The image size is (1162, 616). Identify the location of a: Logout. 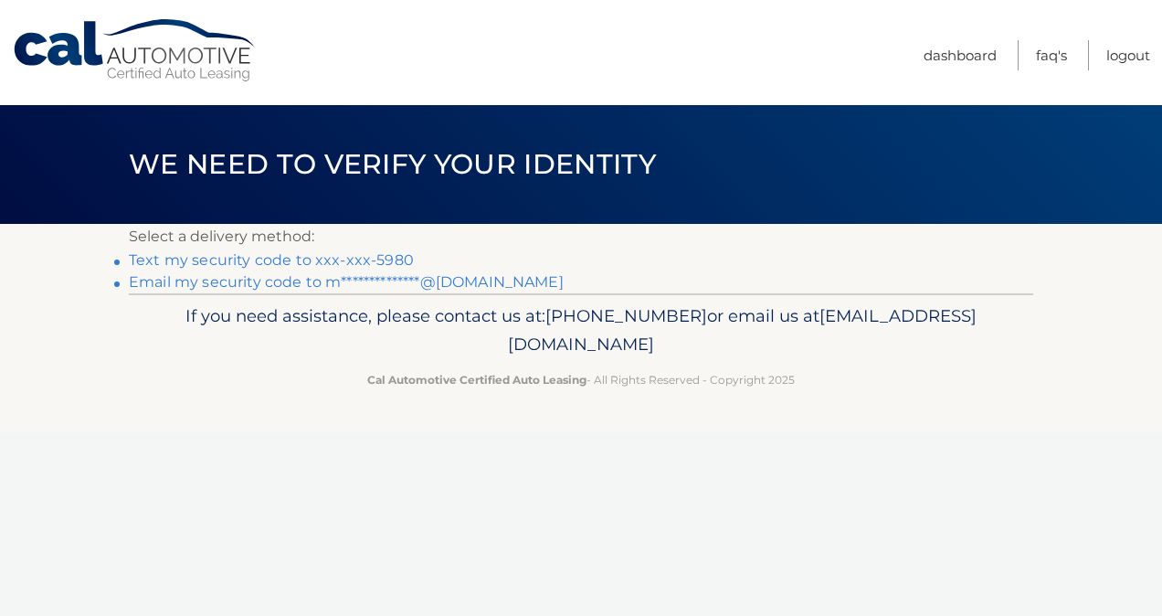
(1128, 55).